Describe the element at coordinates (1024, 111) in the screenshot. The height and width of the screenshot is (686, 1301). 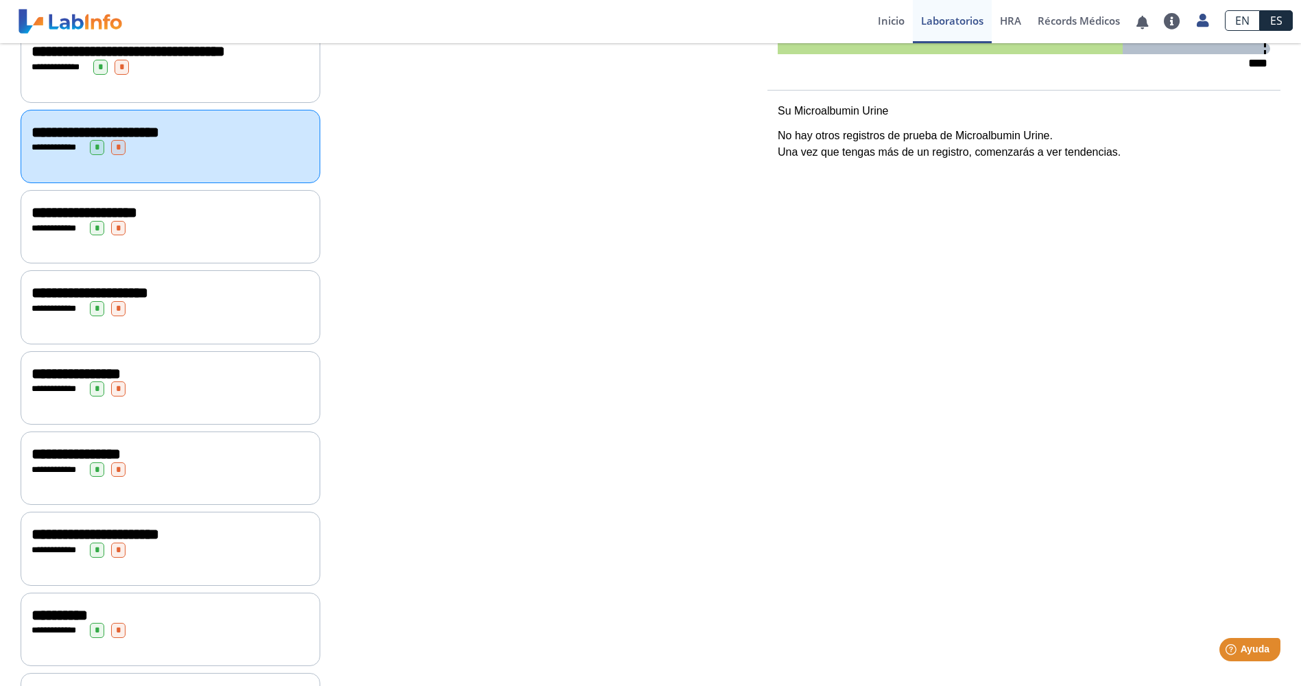
I see `p: Su Microalbumin Urine` at that location.